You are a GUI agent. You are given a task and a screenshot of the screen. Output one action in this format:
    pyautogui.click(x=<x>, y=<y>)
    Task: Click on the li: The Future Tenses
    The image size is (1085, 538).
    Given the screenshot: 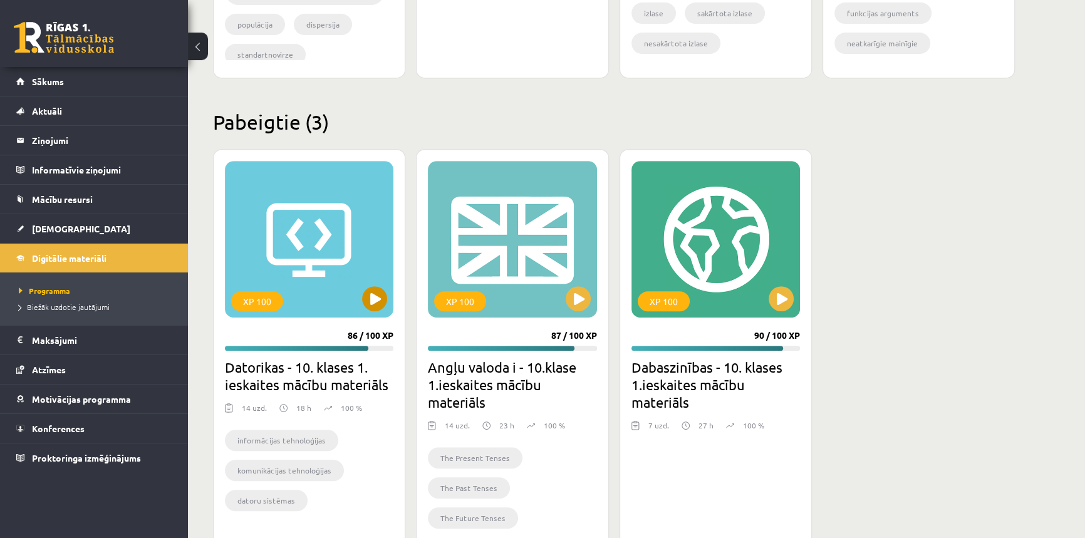 What is the action you would take?
    pyautogui.click(x=473, y=518)
    